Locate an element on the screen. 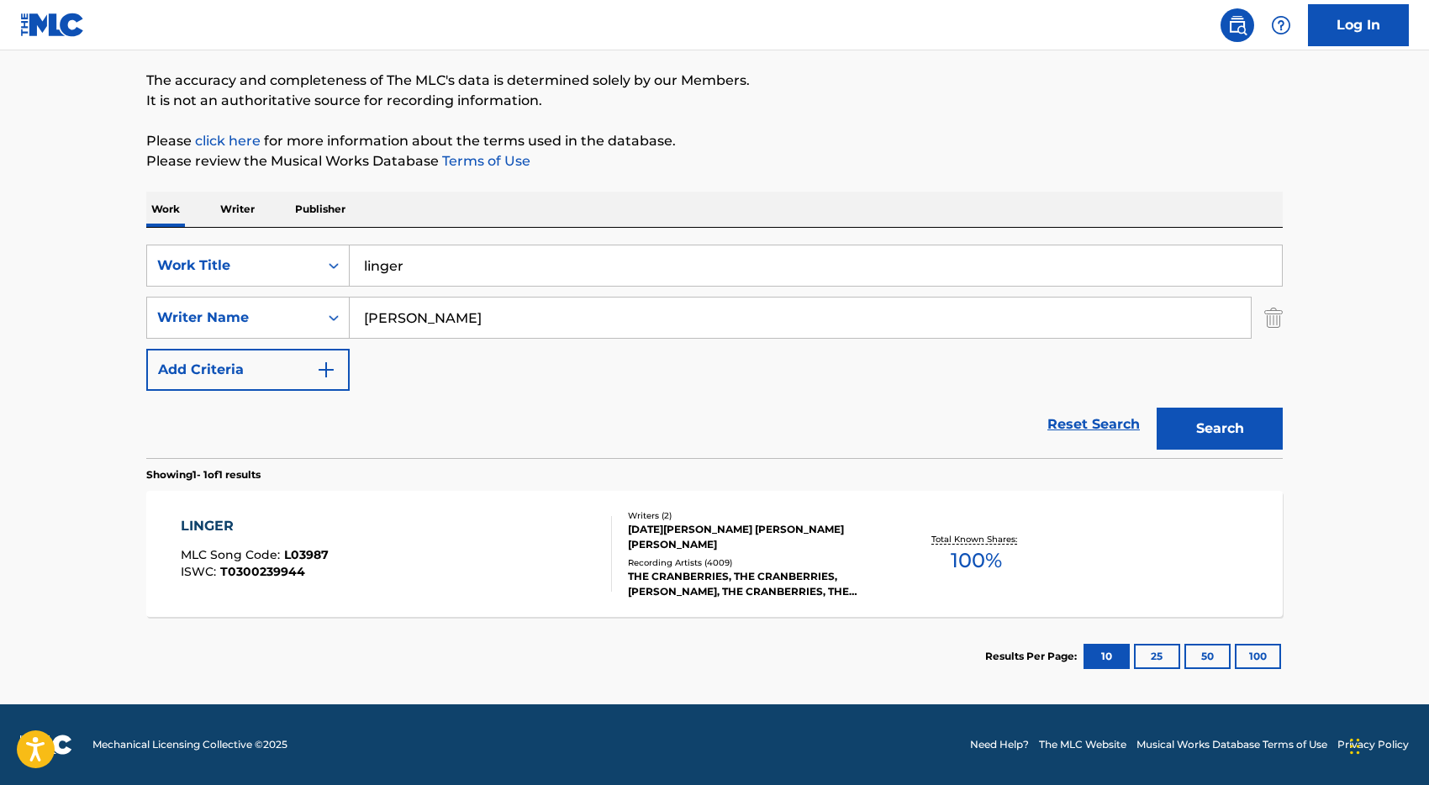 The height and width of the screenshot is (785, 1429). div: Recording Artists ( 4009 ) is located at coordinates (755, 562).